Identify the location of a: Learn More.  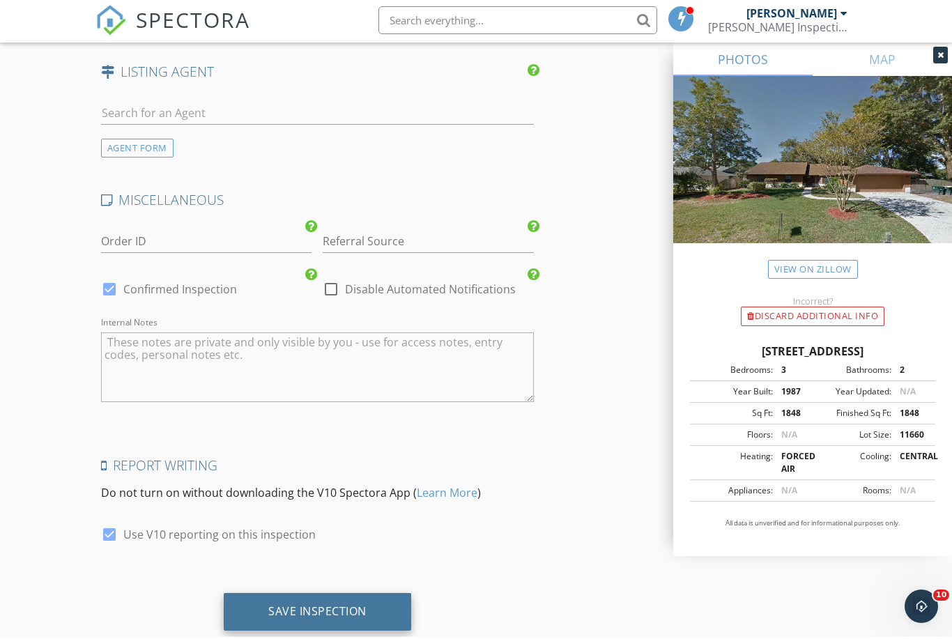
(447, 495).